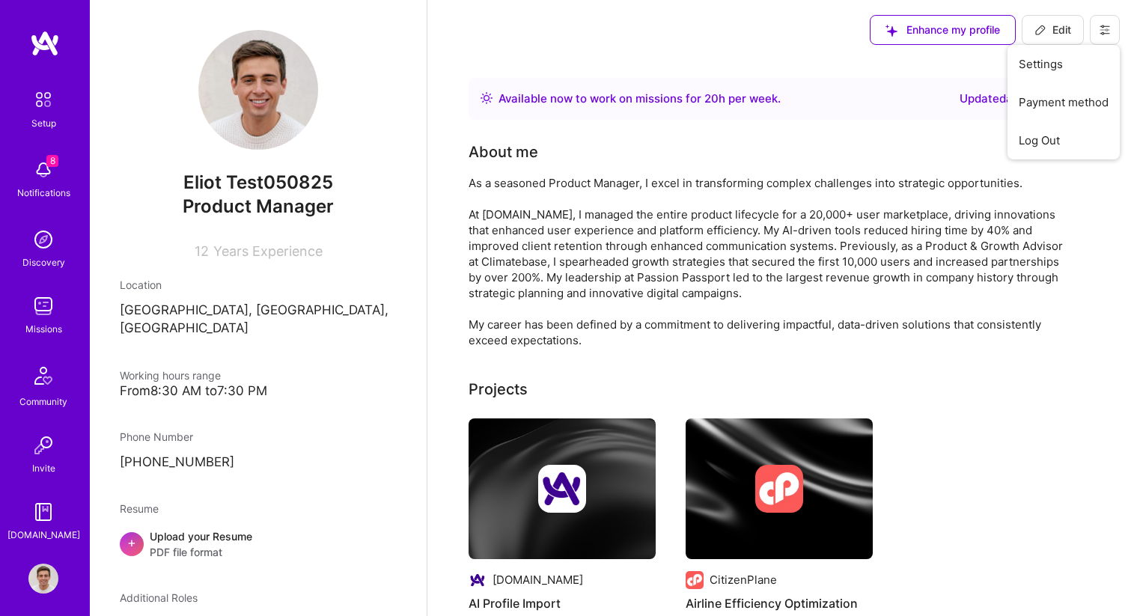 Image resolution: width=1131 pixels, height=616 pixels. I want to click on span: 20, so click(711, 98).